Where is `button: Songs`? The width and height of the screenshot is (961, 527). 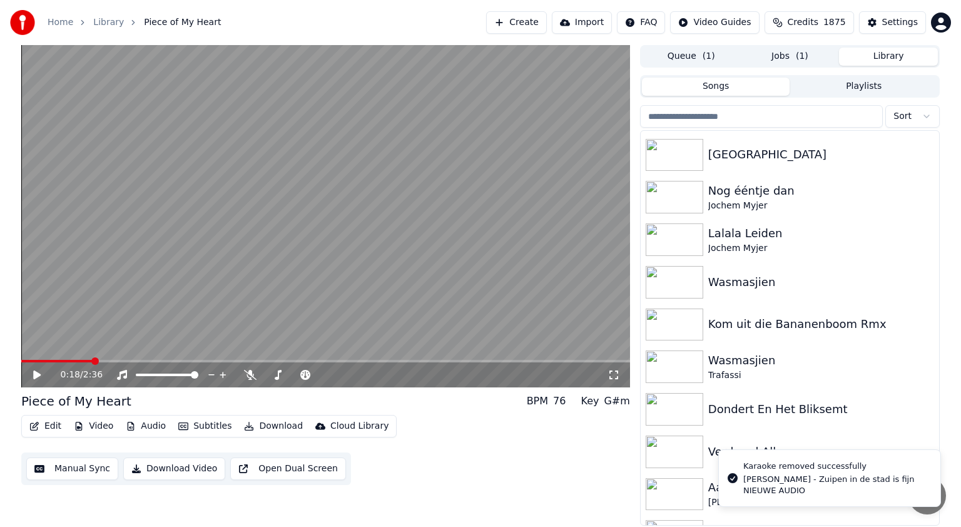
button: Songs is located at coordinates (716, 86).